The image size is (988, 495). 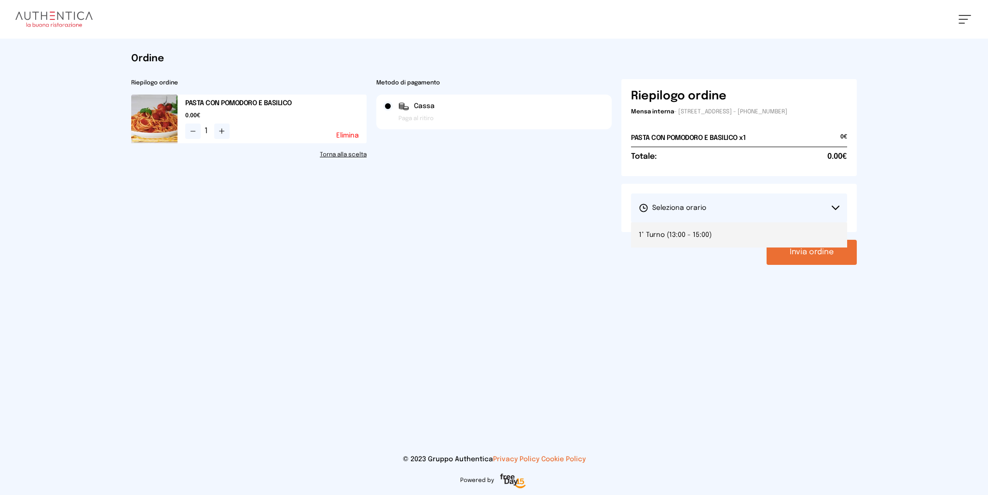 What do you see at coordinates (675, 235) in the screenshot?
I see `span: 1° Turno (13:00 - 15:00)` at bounding box center [675, 235].